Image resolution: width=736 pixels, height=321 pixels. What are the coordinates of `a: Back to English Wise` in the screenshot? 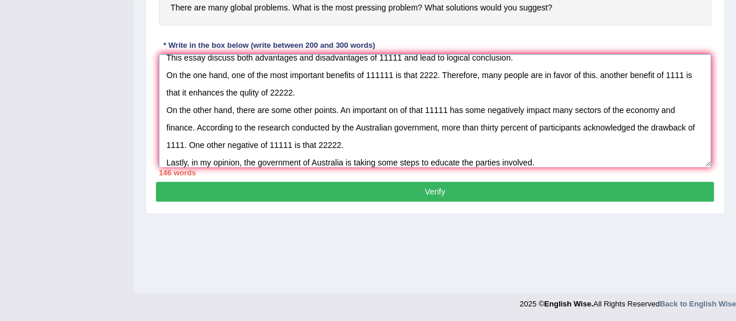 It's located at (698, 303).